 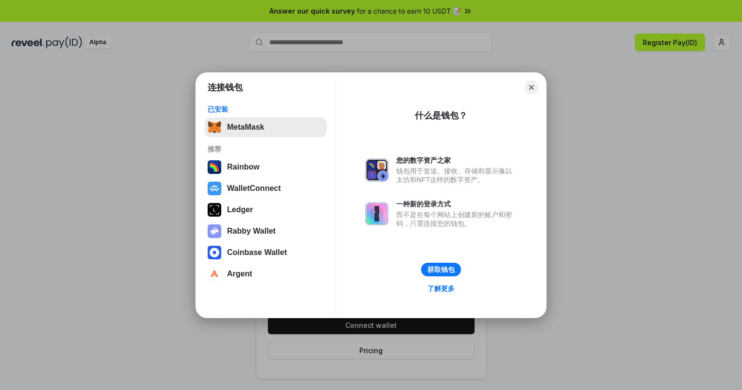 I want to click on button: Rainbow, so click(x=265, y=167).